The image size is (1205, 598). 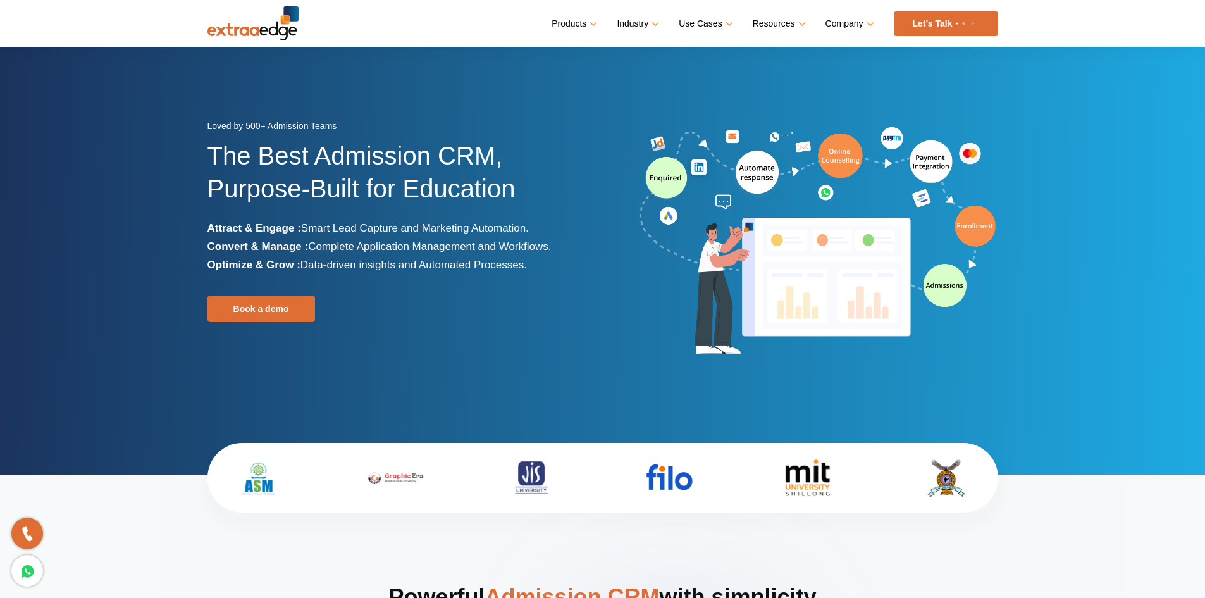 I want to click on a: Industry, so click(x=636, y=23).